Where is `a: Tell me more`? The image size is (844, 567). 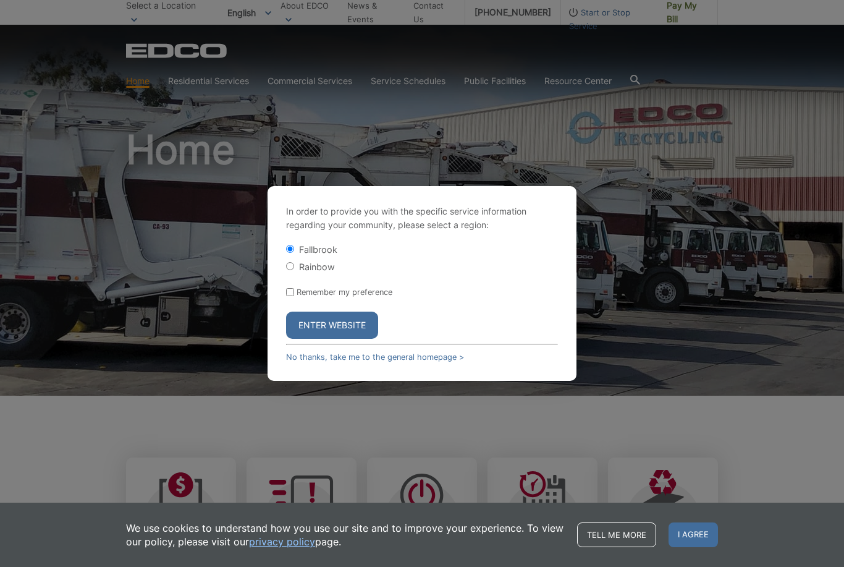
a: Tell me more is located at coordinates (617, 535).